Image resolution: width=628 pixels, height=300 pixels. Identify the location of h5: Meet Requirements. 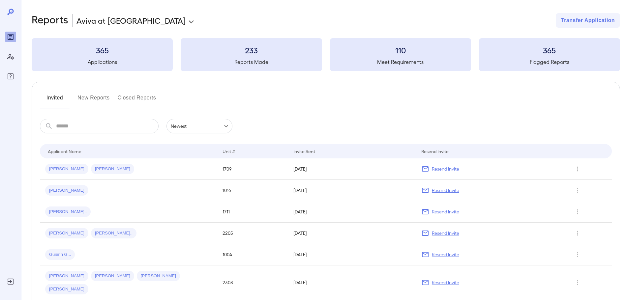
(400, 62).